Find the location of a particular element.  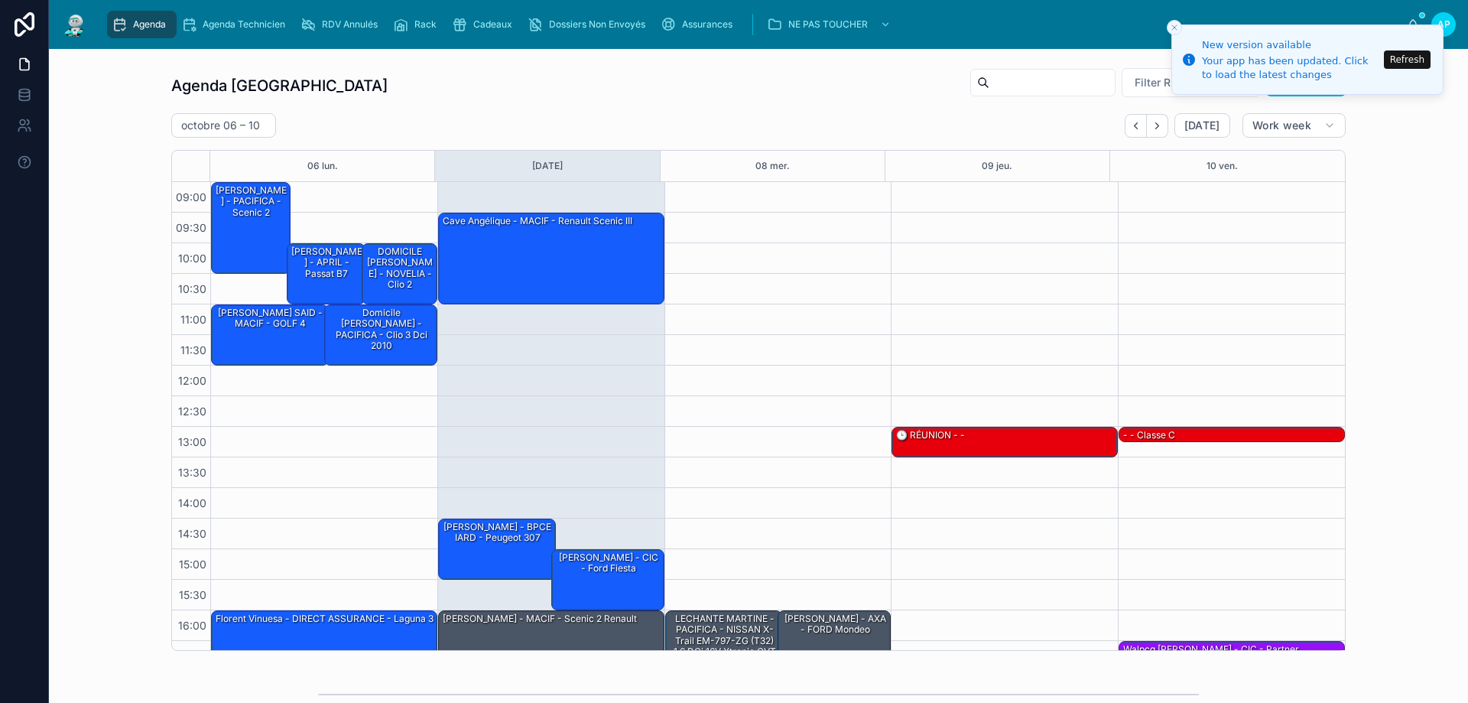

button: Select Button is located at coordinates (1191, 83).